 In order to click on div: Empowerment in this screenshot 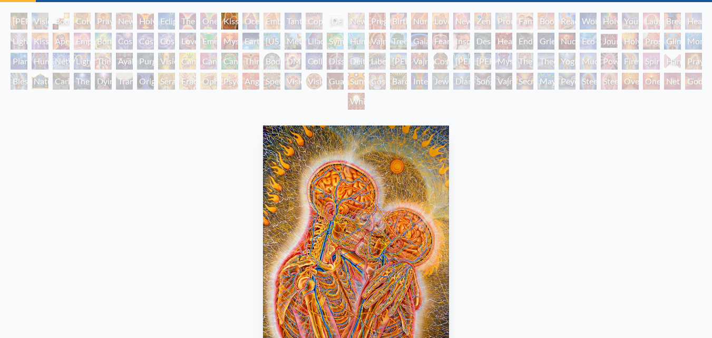, I will do `click(82, 41)`.